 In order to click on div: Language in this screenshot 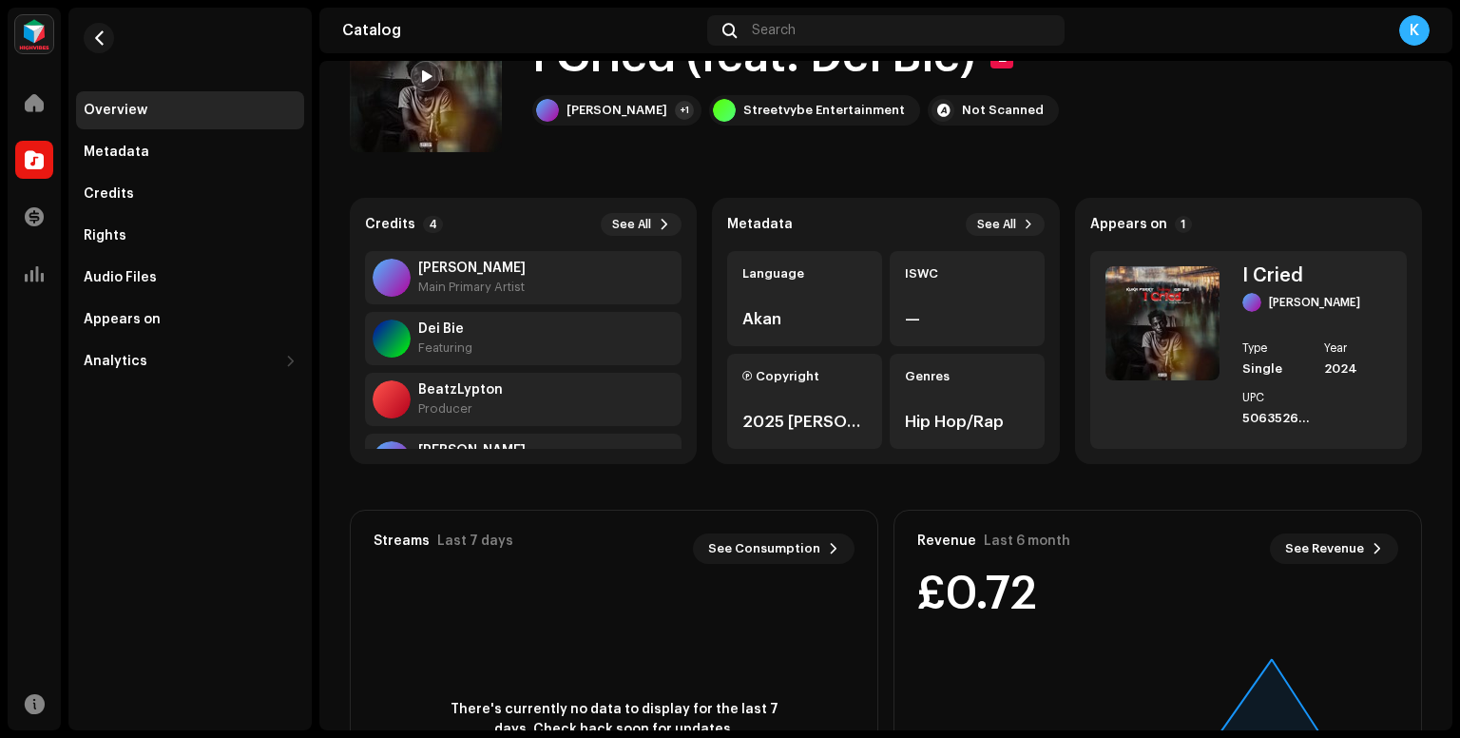, I will do `click(804, 274)`.